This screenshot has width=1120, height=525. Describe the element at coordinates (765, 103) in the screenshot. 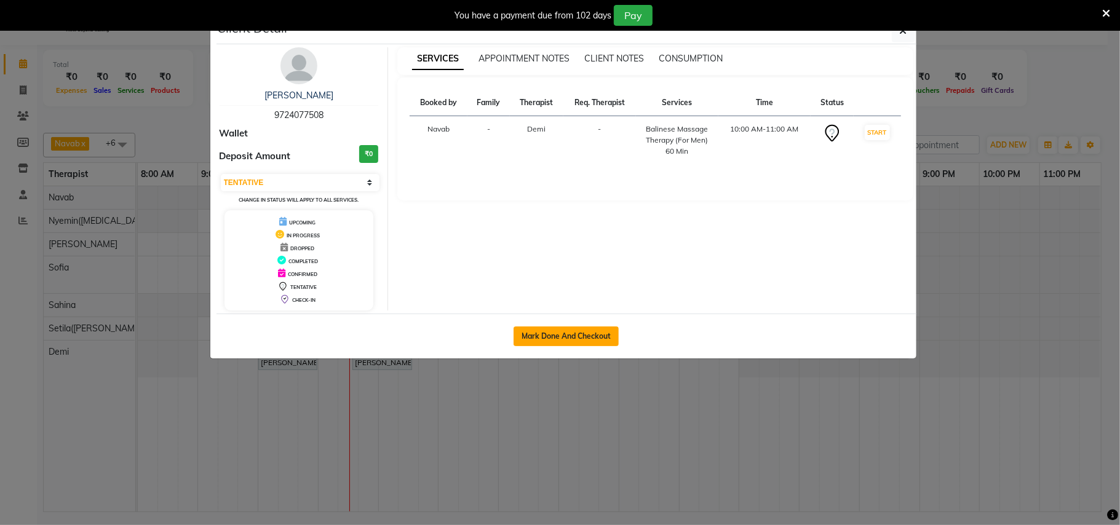

I see `th: Time` at that location.